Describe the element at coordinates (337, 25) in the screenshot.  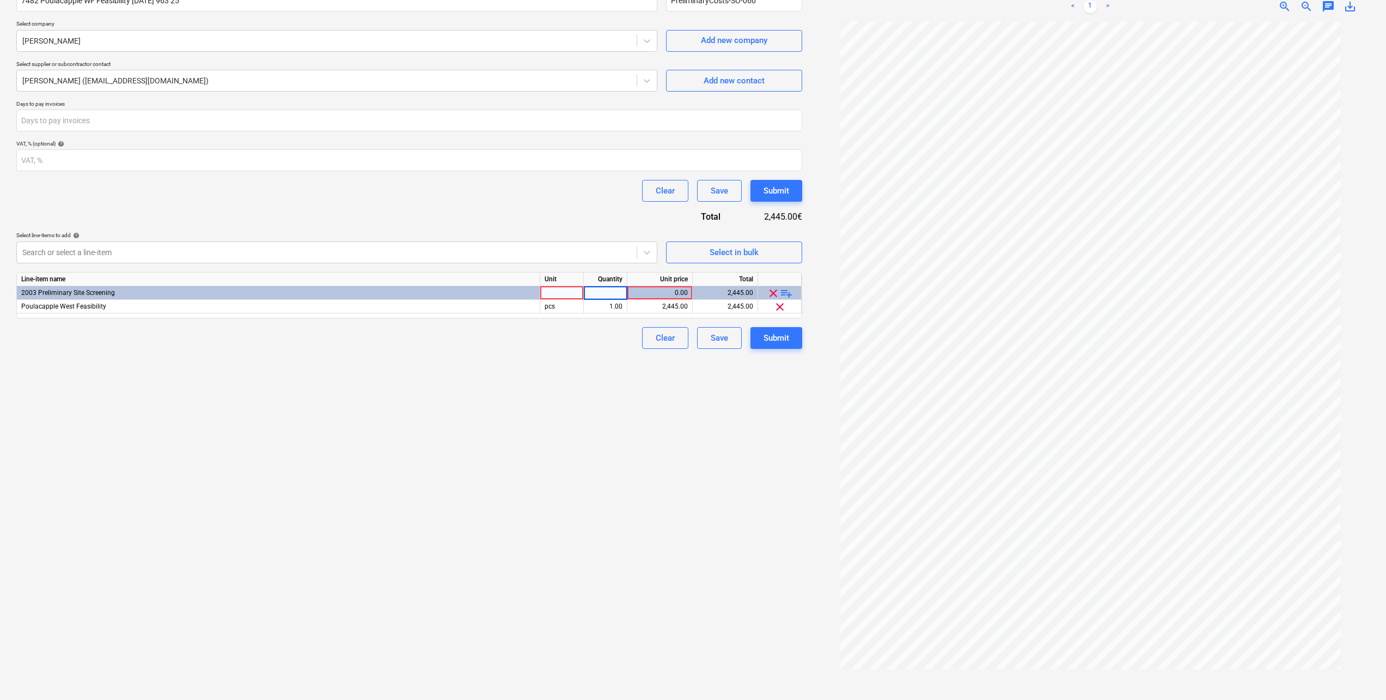
I see `p: Select company` at that location.